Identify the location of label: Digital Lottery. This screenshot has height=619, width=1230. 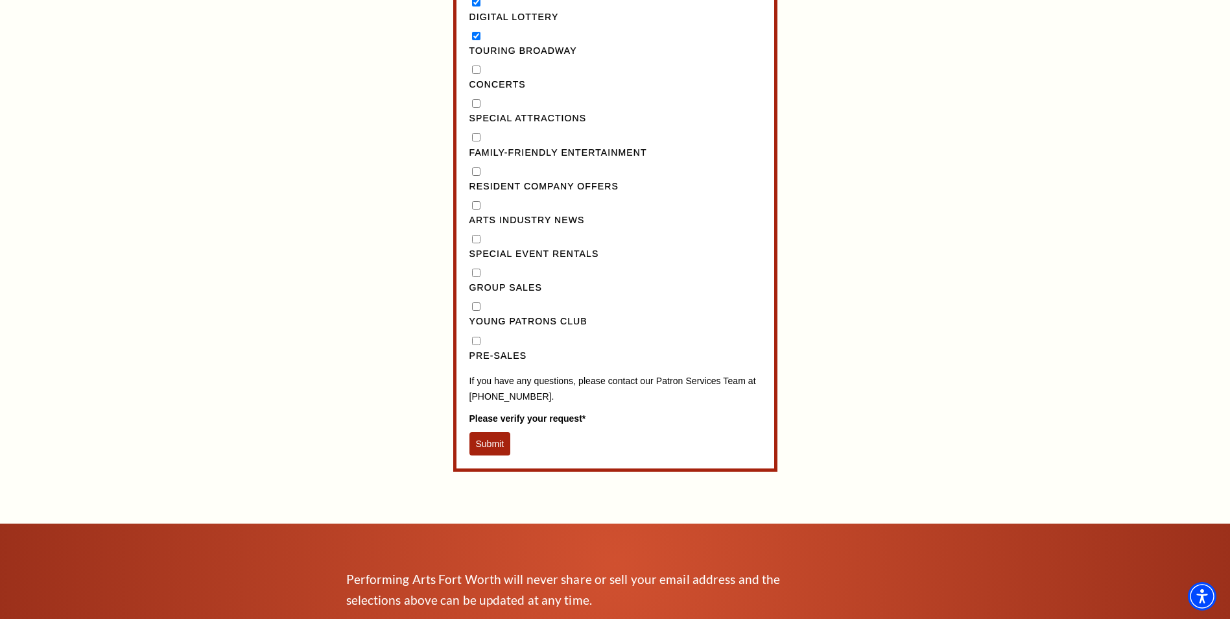
(615, 18).